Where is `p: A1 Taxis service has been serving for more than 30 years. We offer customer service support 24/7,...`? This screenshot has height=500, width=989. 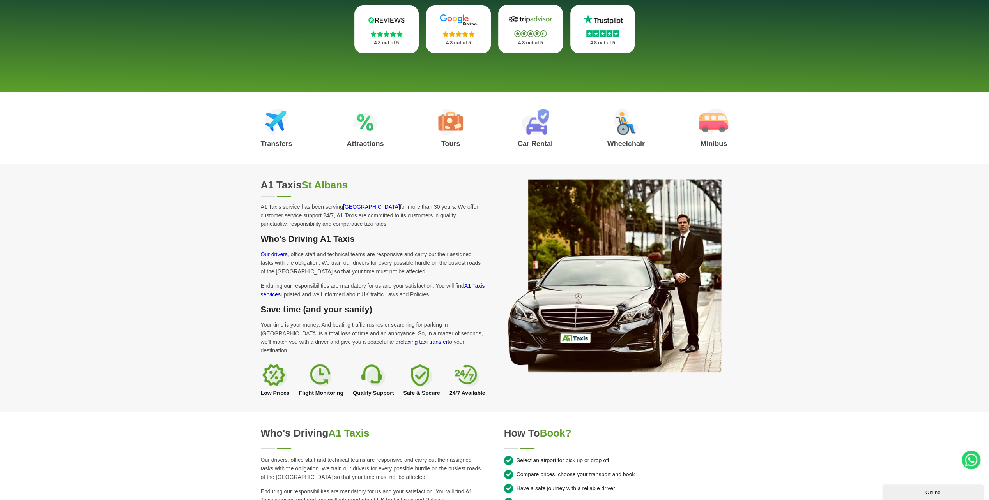
p: A1 Taxis service has been serving for more than 30 years. We offer customer service support 24/7,... is located at coordinates (373, 216).